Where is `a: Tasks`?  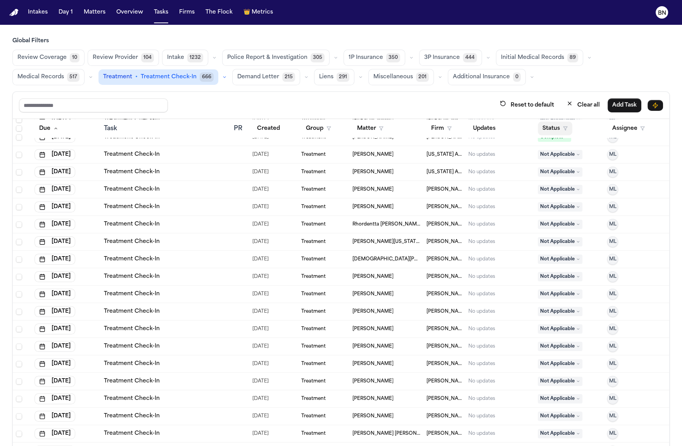
a: Tasks is located at coordinates (161, 12).